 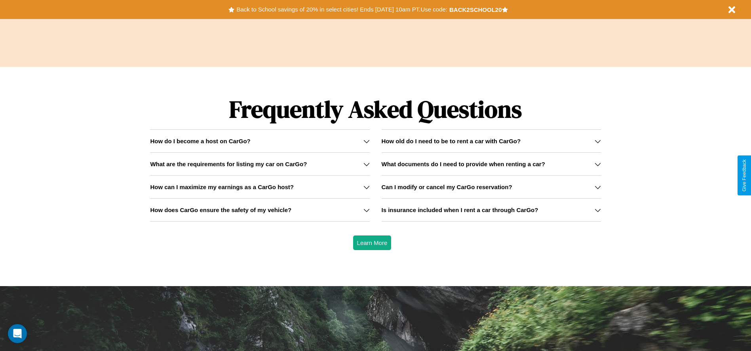 What do you see at coordinates (222, 187) in the screenshot?
I see `h3: How can I maximize my earnings as a CarGo host?` at bounding box center [222, 187].